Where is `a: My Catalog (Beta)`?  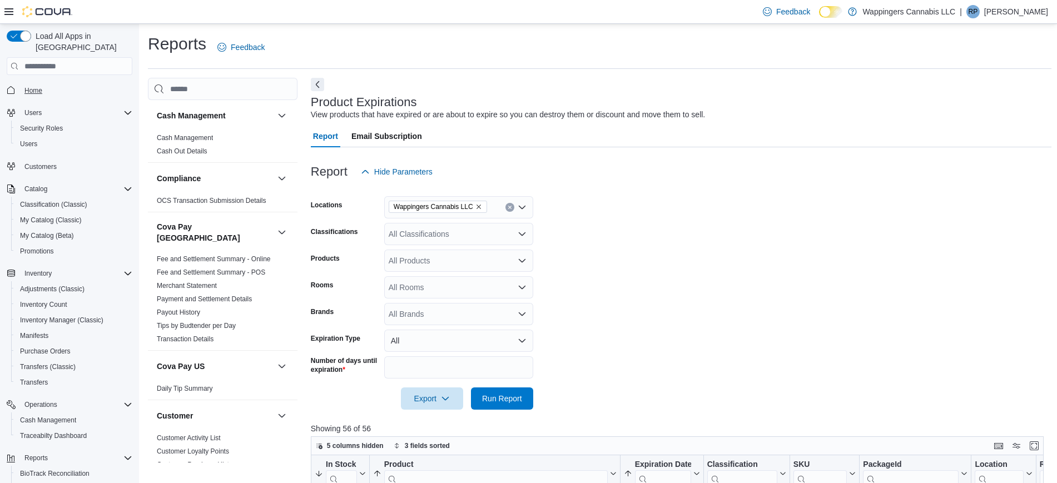 a: My Catalog (Beta) is located at coordinates (47, 236).